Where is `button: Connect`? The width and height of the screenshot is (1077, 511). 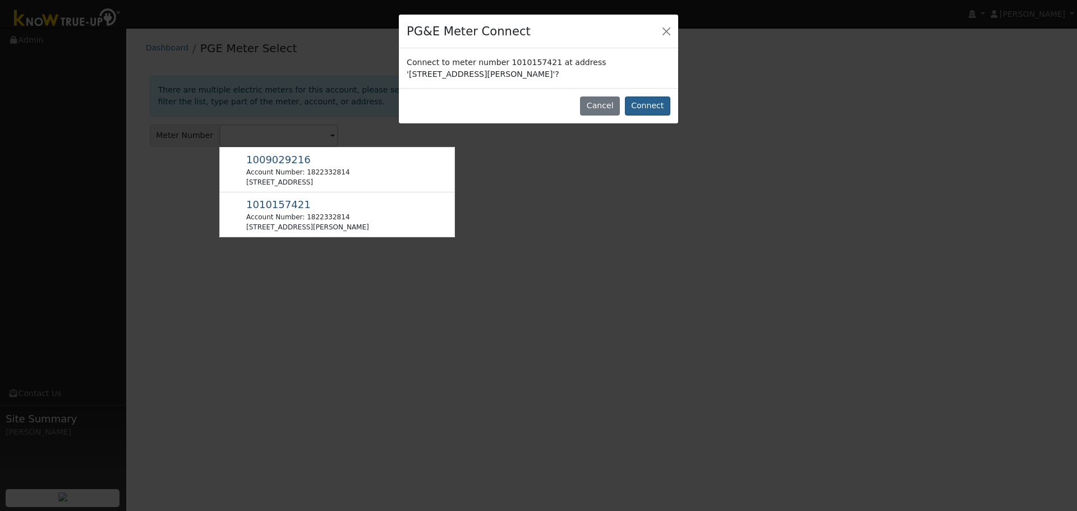
button: Connect is located at coordinates (647, 106).